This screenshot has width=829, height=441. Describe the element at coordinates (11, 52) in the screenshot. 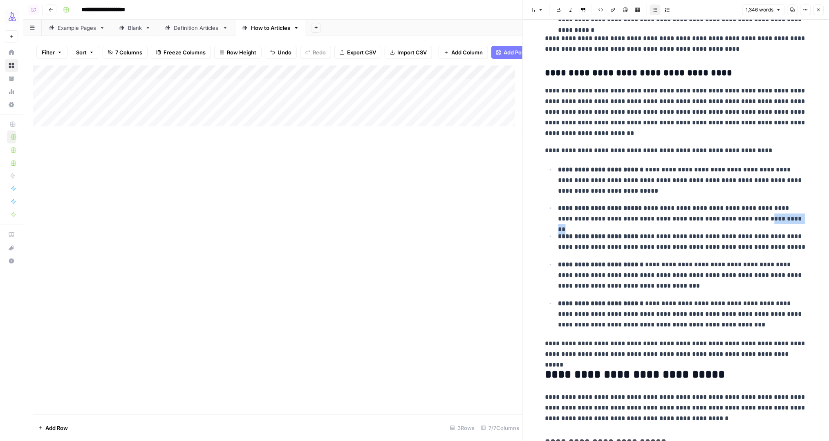

I see `a: Home` at that location.